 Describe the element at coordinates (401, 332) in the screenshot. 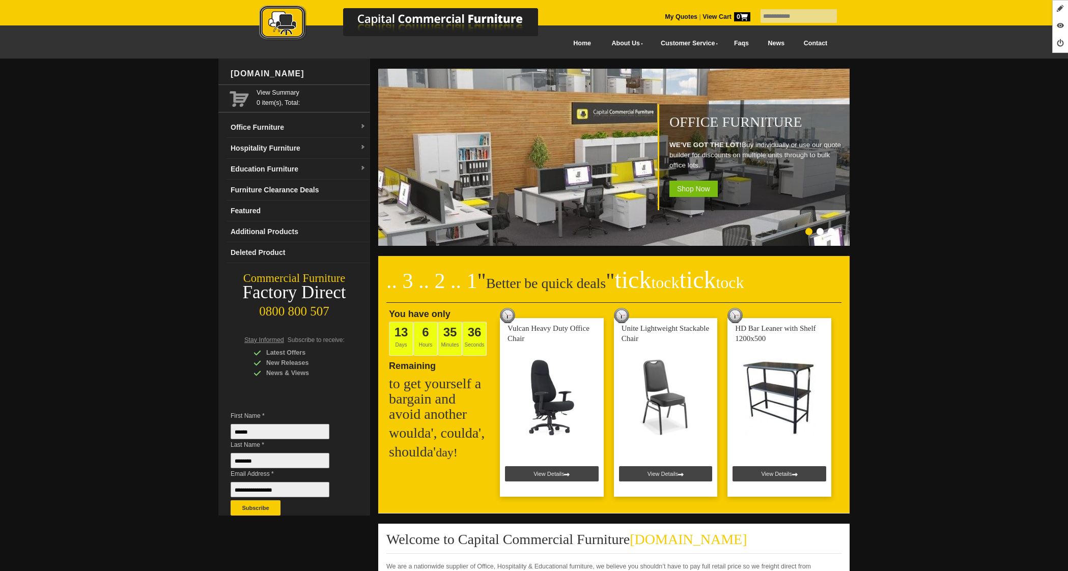

I see `span: 13` at that location.